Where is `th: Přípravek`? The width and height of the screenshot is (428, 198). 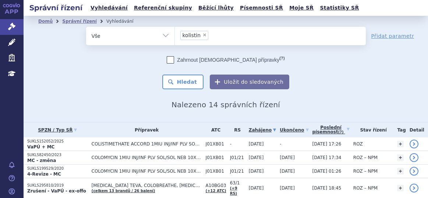 th: Přípravek is located at coordinates (145, 130).